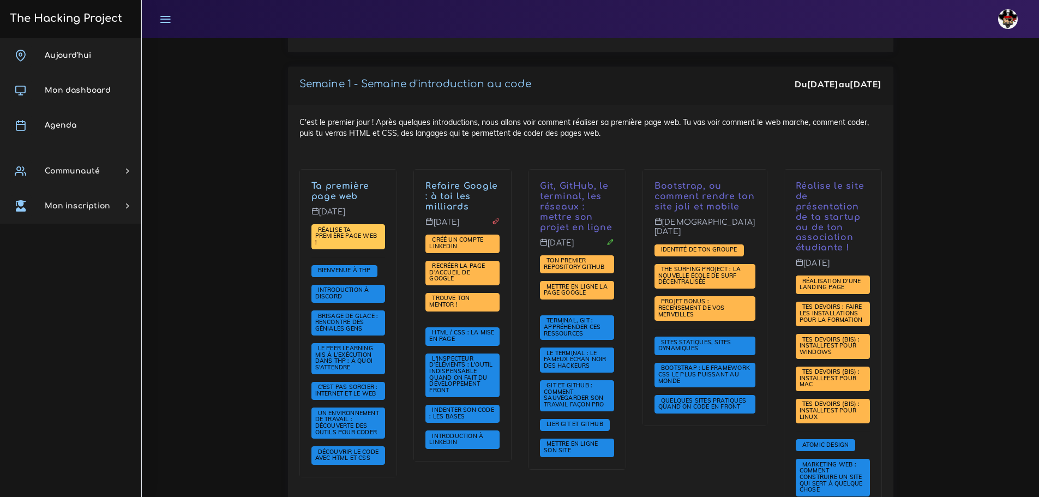 This screenshot has height=497, width=1039. Describe the element at coordinates (575, 424) in the screenshot. I see `span: Lier Git et Github` at that location.